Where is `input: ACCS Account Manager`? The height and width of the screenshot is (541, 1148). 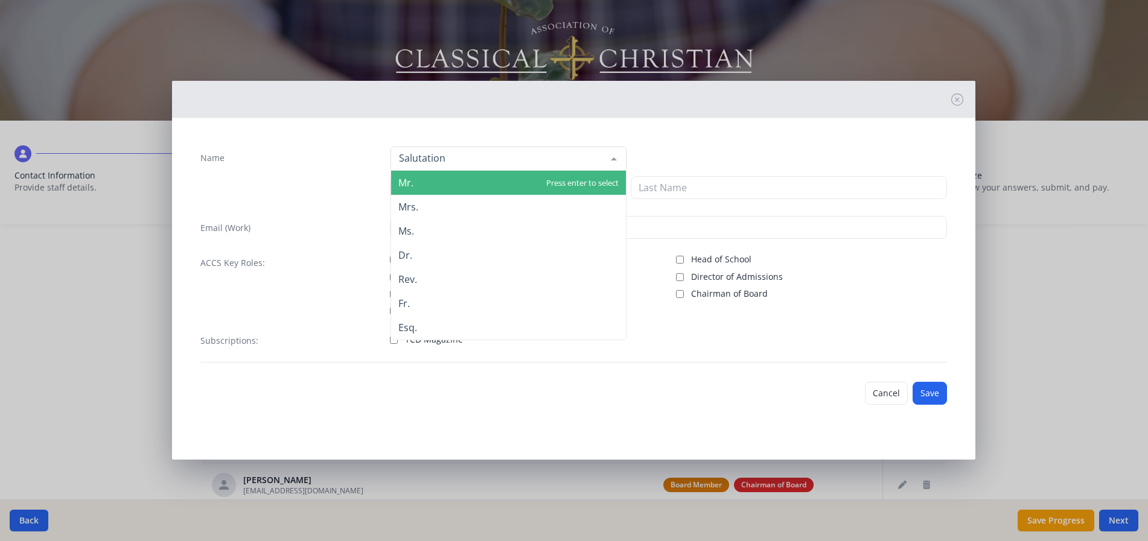
input: ACCS Account Manager is located at coordinates (393, 259).